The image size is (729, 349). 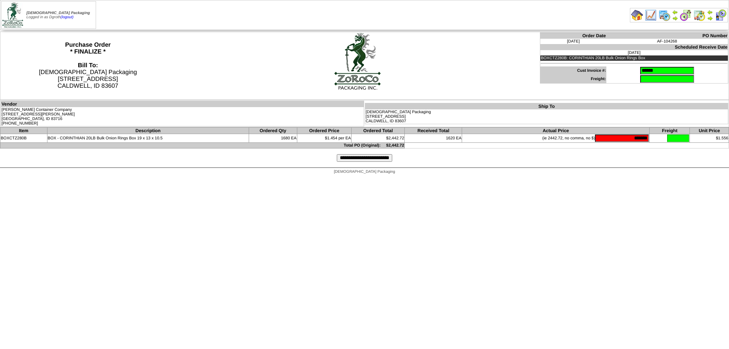 What do you see at coordinates (88, 66) in the screenshot?
I see `th: Purchase Order * FINALIZE *` at bounding box center [88, 66].